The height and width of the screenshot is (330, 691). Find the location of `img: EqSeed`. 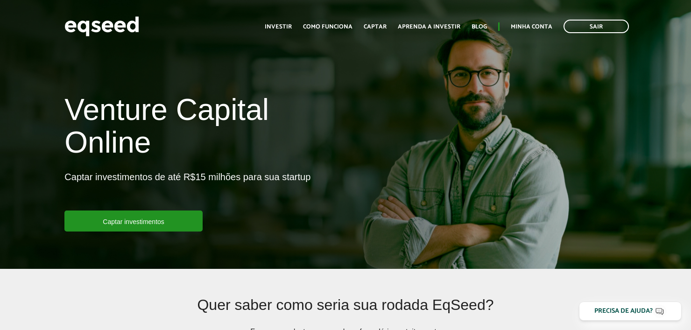

img: EqSeed is located at coordinates (102, 26).